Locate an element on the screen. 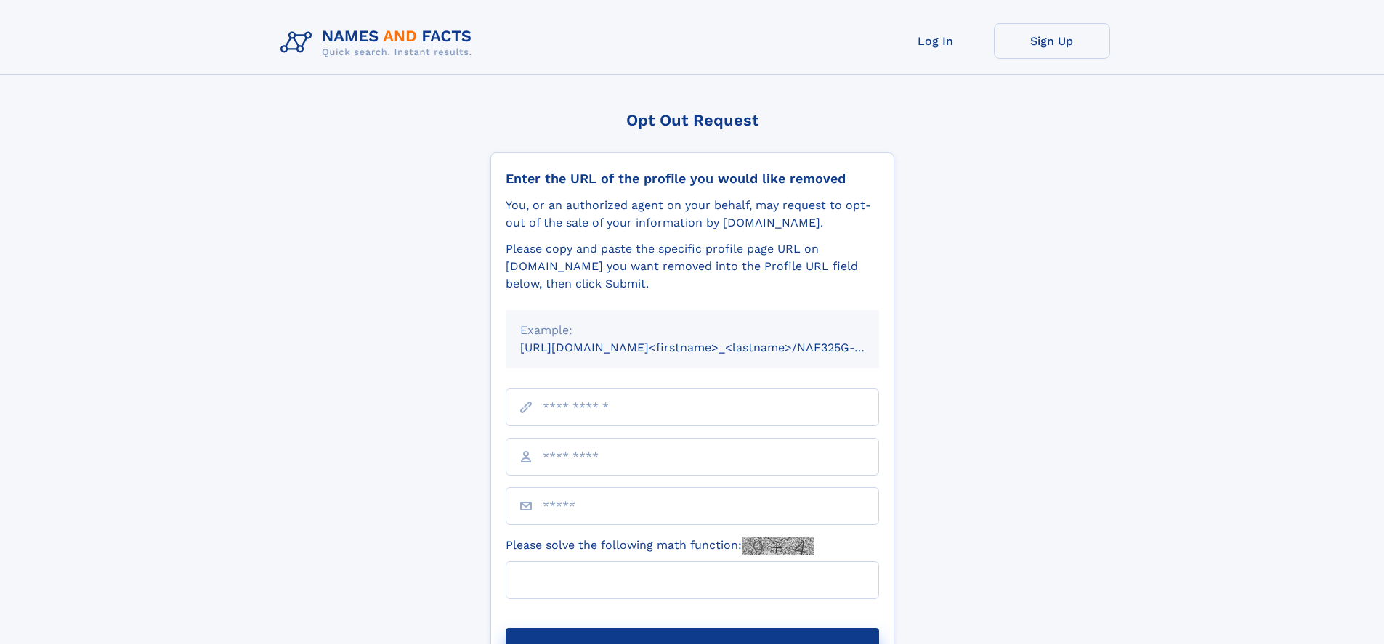 The width and height of the screenshot is (1384, 644). div: You, or an authorized agent on your behalf, may request to opt-out of the sale of your informatio... is located at coordinates (692, 214).